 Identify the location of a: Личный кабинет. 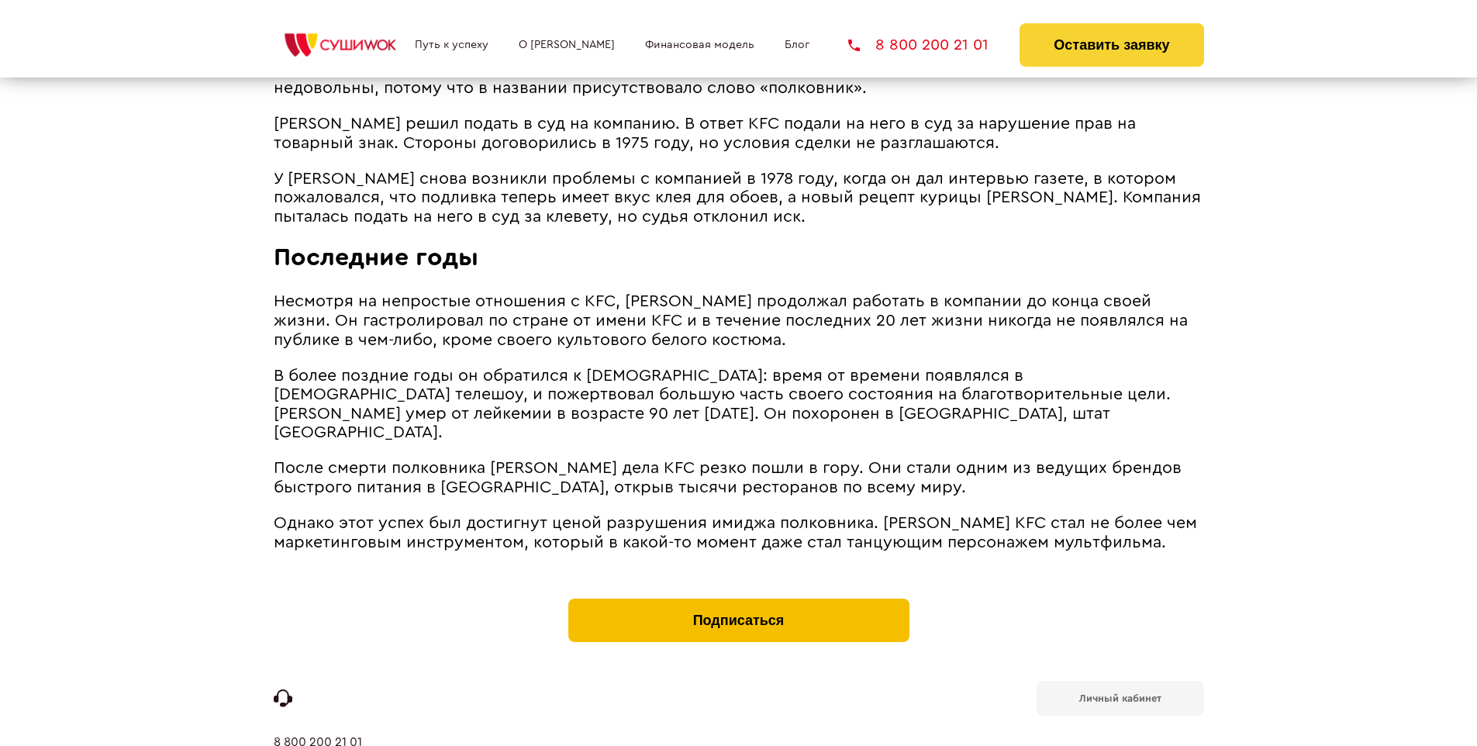
(1121, 698).